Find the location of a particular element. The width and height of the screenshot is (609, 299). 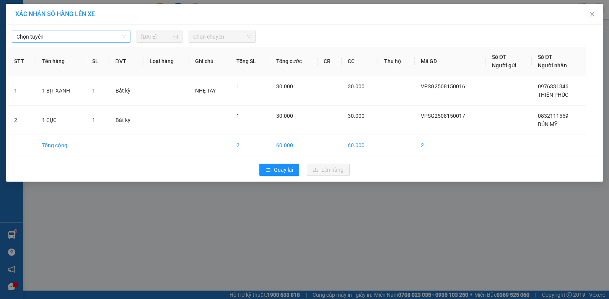

td: Tổng cộng is located at coordinates (61, 145).